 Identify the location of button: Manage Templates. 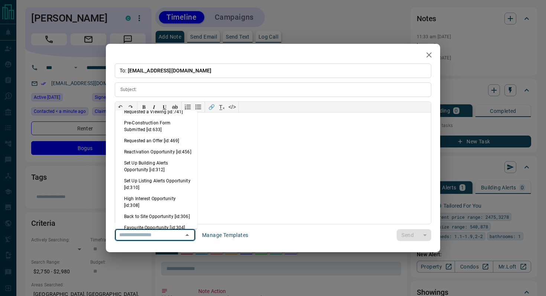
(225, 235).